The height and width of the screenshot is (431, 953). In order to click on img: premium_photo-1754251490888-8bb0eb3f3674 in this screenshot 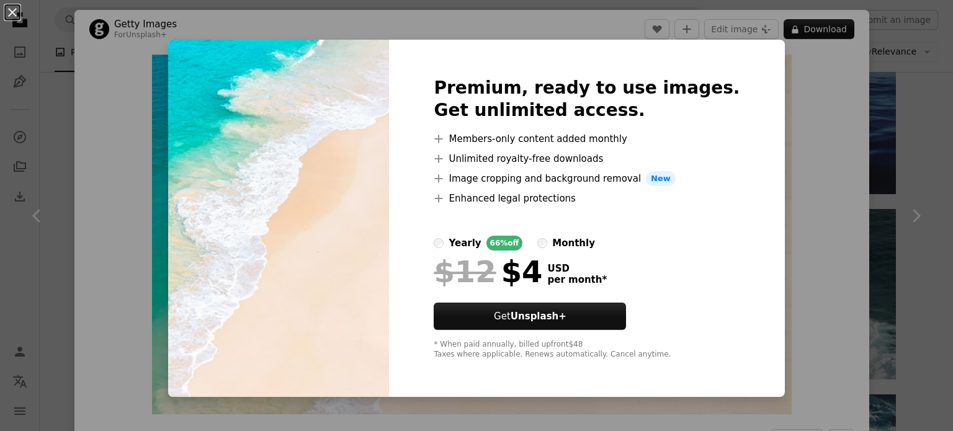, I will do `click(278, 218)`.